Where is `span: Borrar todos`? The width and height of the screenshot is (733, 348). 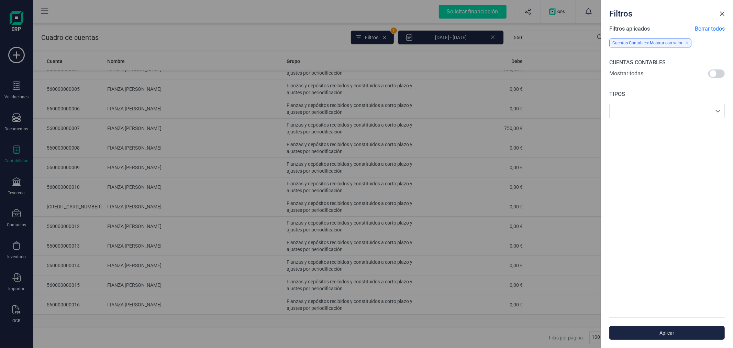 span: Borrar todos is located at coordinates (710, 29).